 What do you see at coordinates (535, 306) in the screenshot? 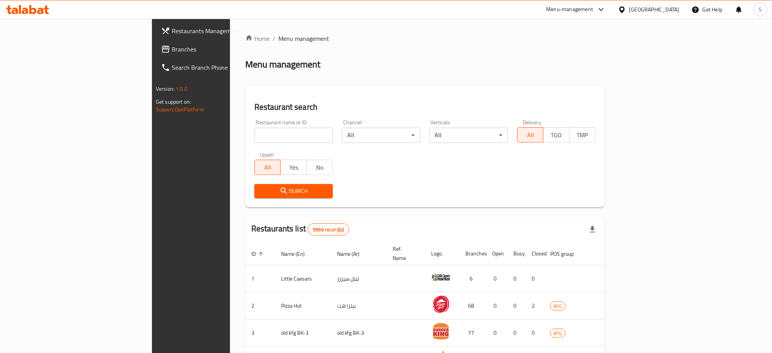
I see `td: 2` at bounding box center [535, 306].